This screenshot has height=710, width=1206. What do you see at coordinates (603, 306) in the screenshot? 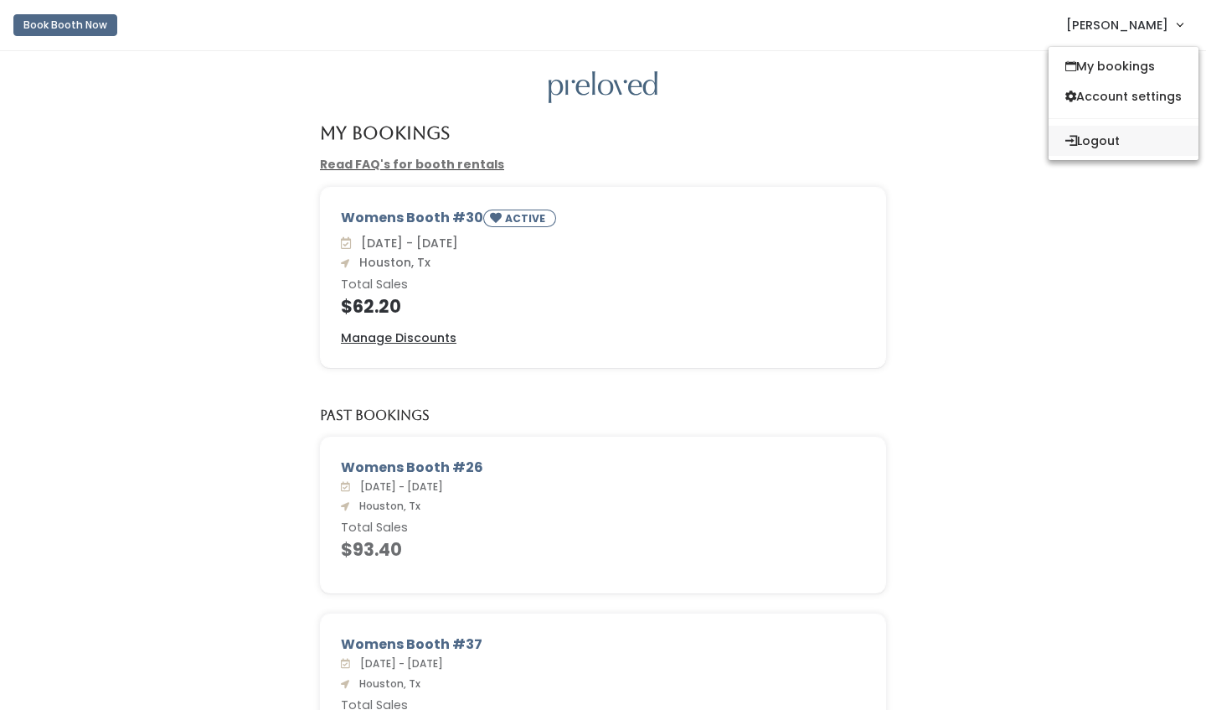
I see `h4: $62.20` at bounding box center [603, 306].